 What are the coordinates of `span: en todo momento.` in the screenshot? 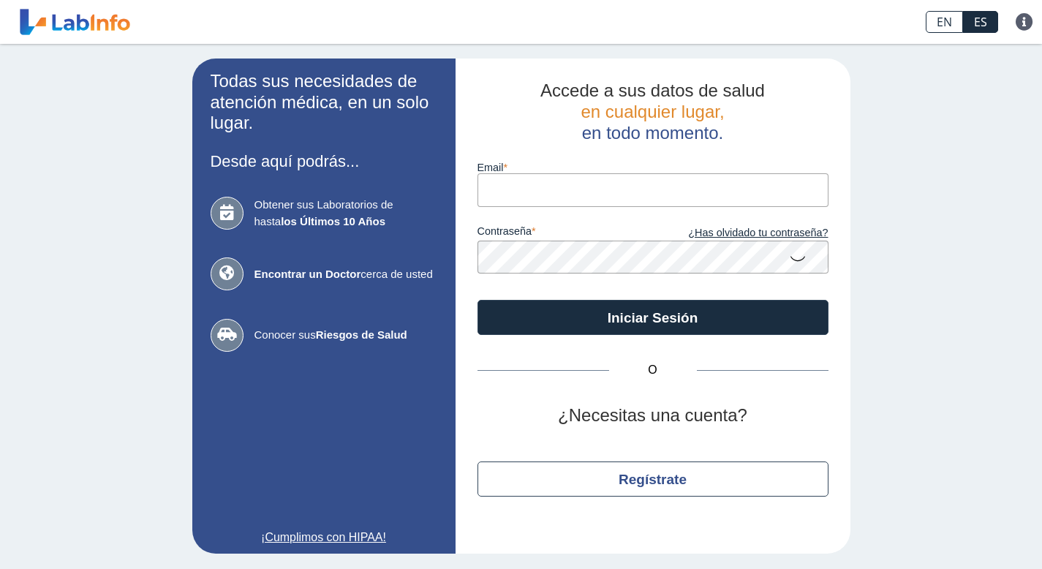 It's located at (652, 132).